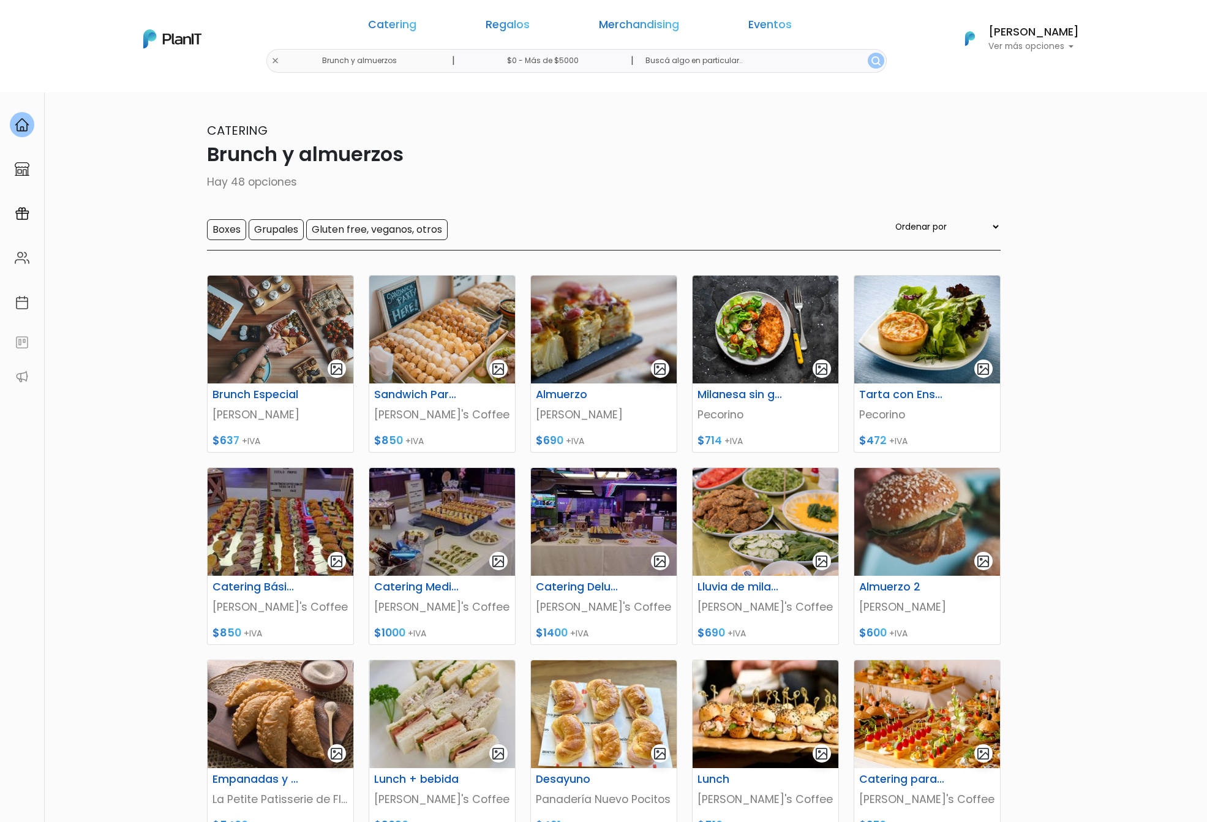 This screenshot has width=1207, height=822. Describe the element at coordinates (22, 125) in the screenshot. I see `img: home-e721727adea9d79c4d83392d1f703f7f8bce08238fde08b1acbfd93340b81755.svg` at that location.